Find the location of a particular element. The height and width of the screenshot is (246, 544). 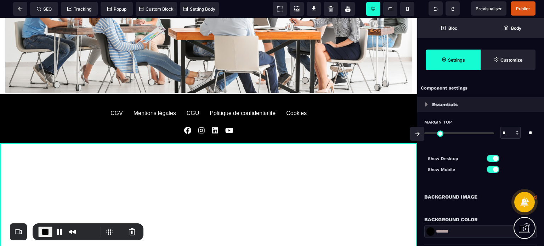

span: View components is located at coordinates (280, 9).